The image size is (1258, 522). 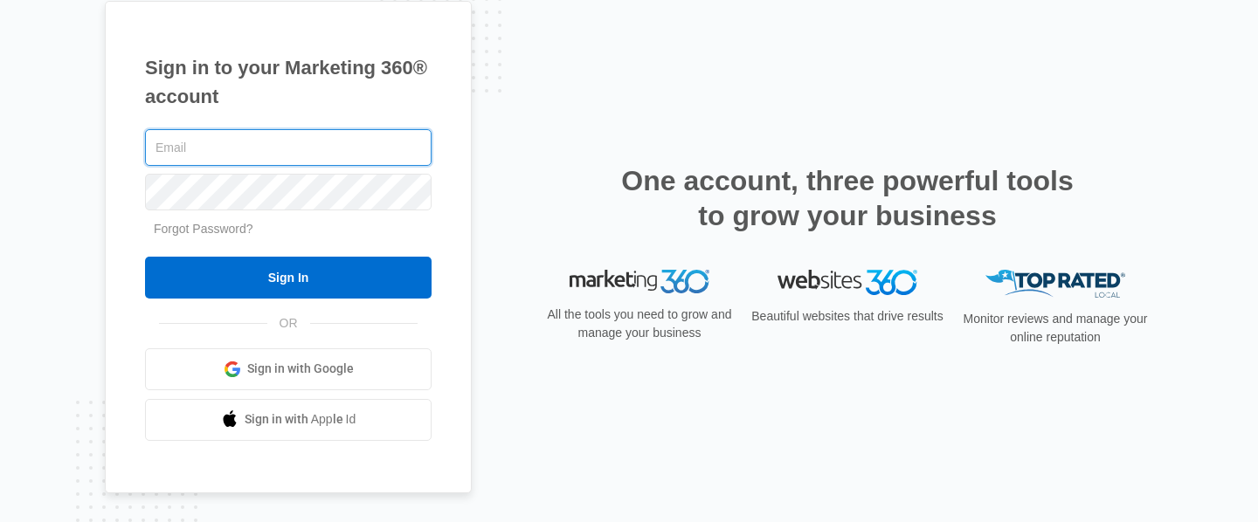 What do you see at coordinates (1055, 284) in the screenshot?
I see `img: Top Rated Local` at bounding box center [1055, 284].